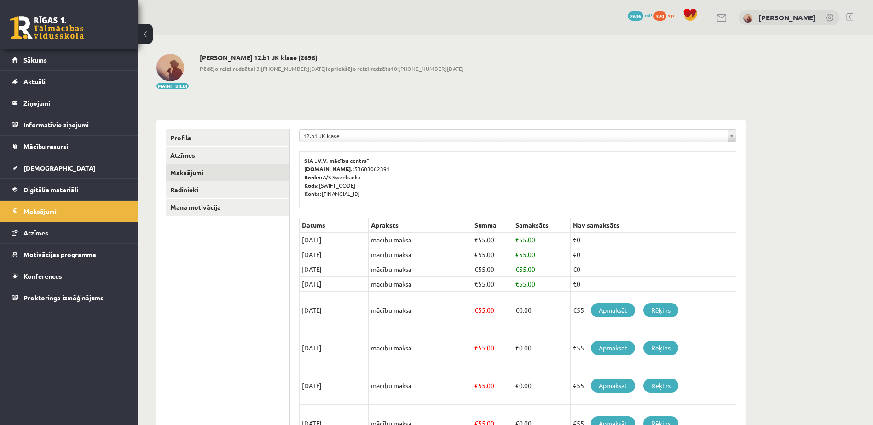 The image size is (873, 425). I want to click on button: Mainīt bildi, so click(173, 86).